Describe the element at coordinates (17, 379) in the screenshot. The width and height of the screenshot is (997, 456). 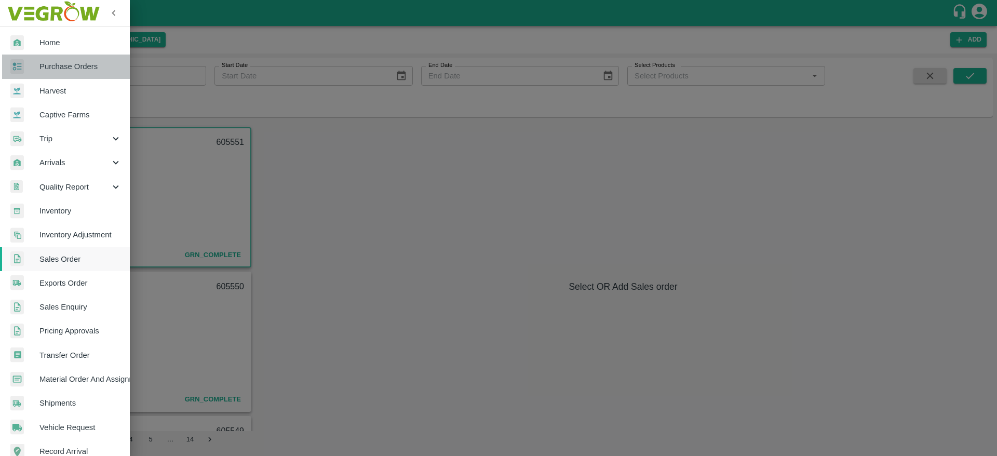
I see `img: centralMaterial` at that location.